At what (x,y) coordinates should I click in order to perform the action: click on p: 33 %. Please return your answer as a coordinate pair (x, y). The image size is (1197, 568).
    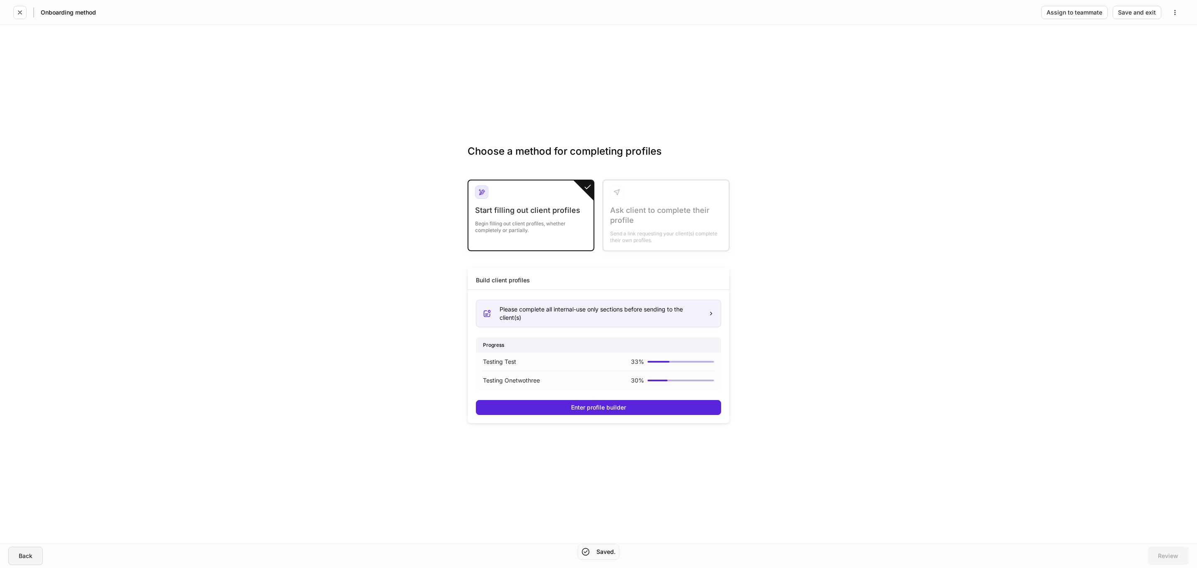
    Looking at the image, I should click on (638, 362).